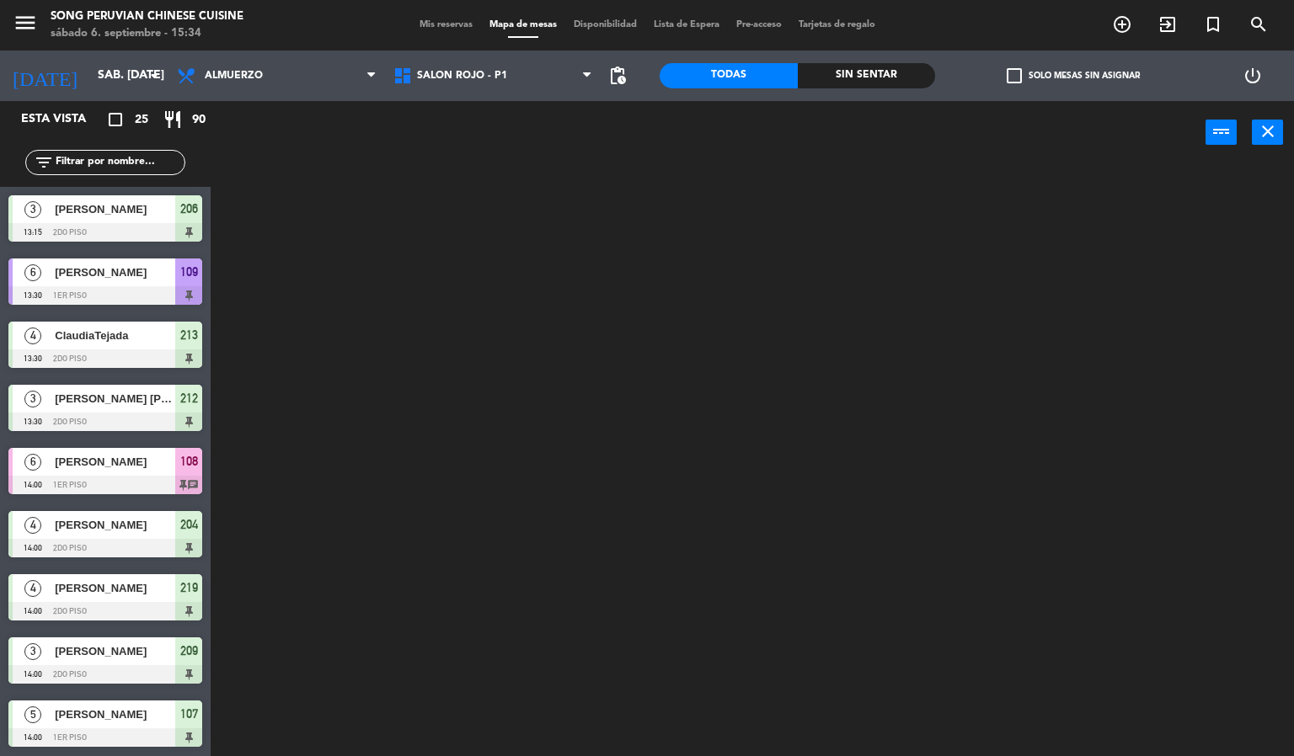 The height and width of the screenshot is (756, 1294). I want to click on span: 219, so click(189, 588).